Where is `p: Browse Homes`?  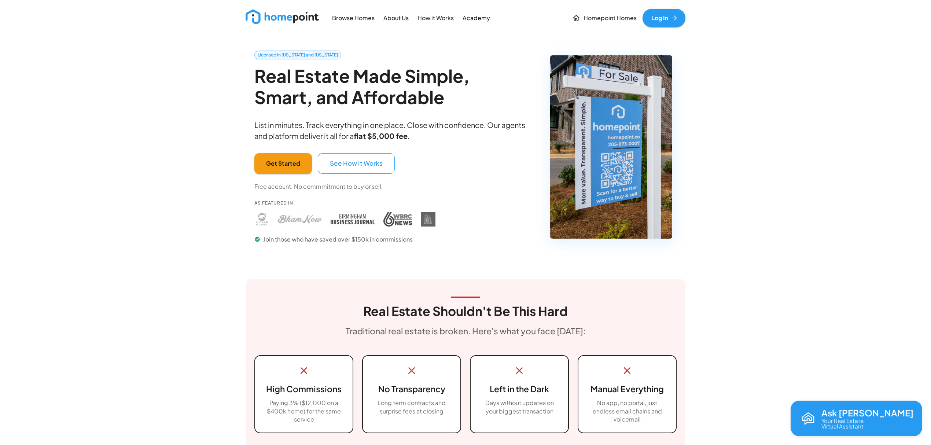
p: Browse Homes is located at coordinates (353, 18).